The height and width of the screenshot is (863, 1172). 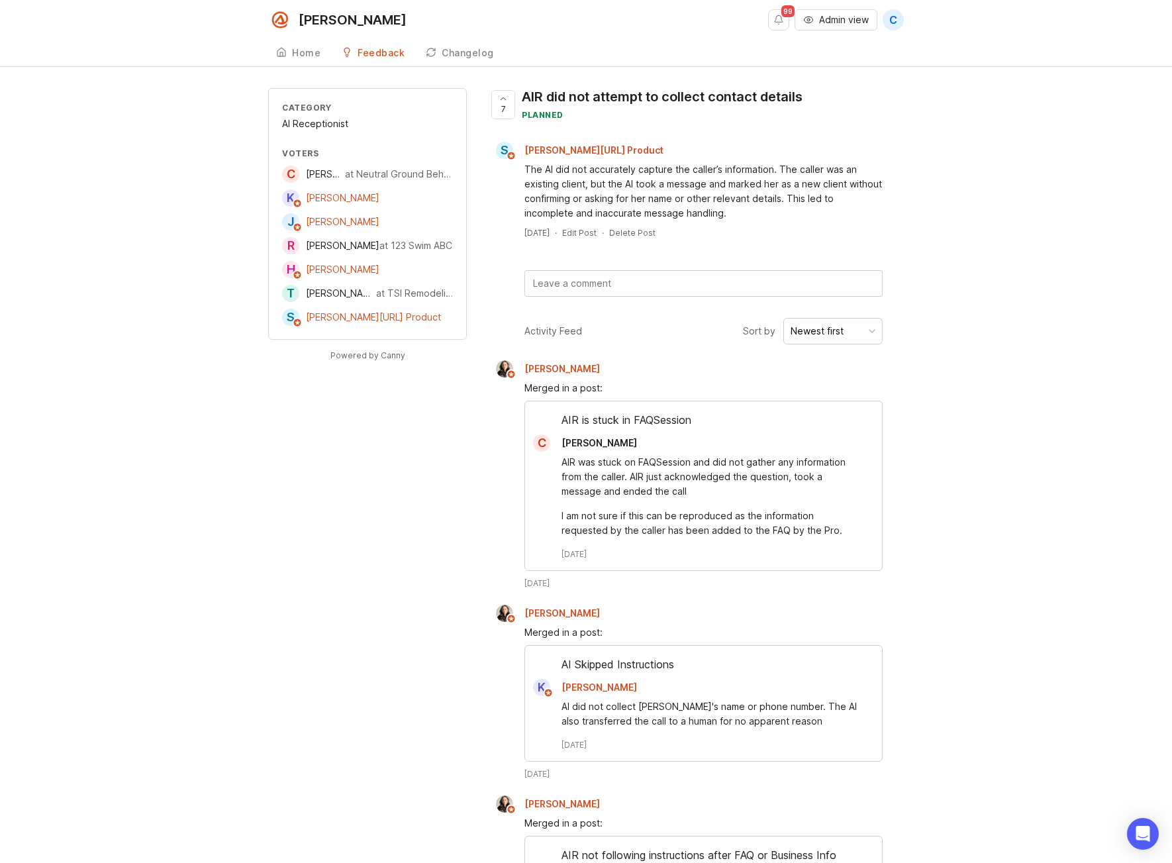 I want to click on div: planned, so click(x=662, y=115).